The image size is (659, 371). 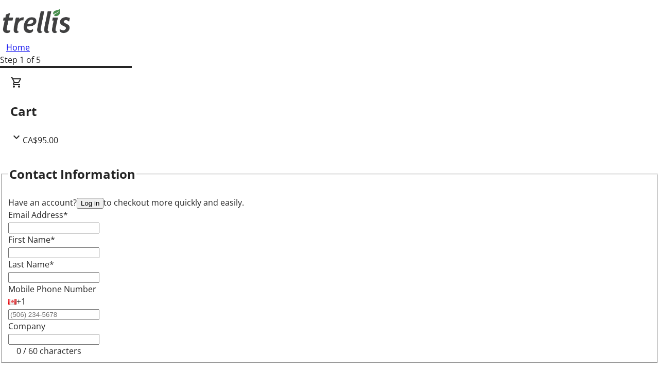 I want to click on button: Log in, so click(x=90, y=203).